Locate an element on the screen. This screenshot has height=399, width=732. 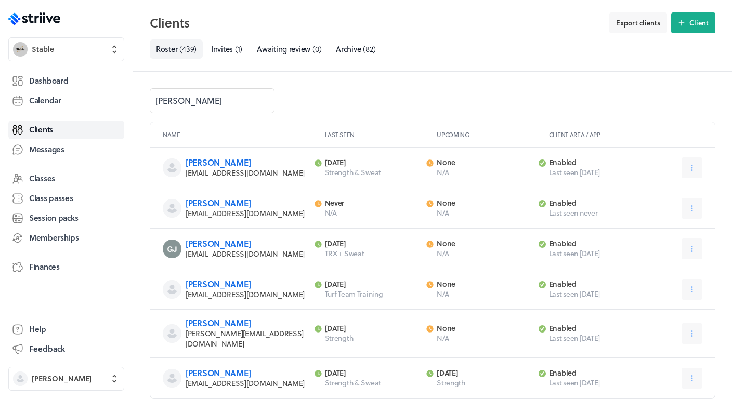
a: Dashboard is located at coordinates (66, 81).